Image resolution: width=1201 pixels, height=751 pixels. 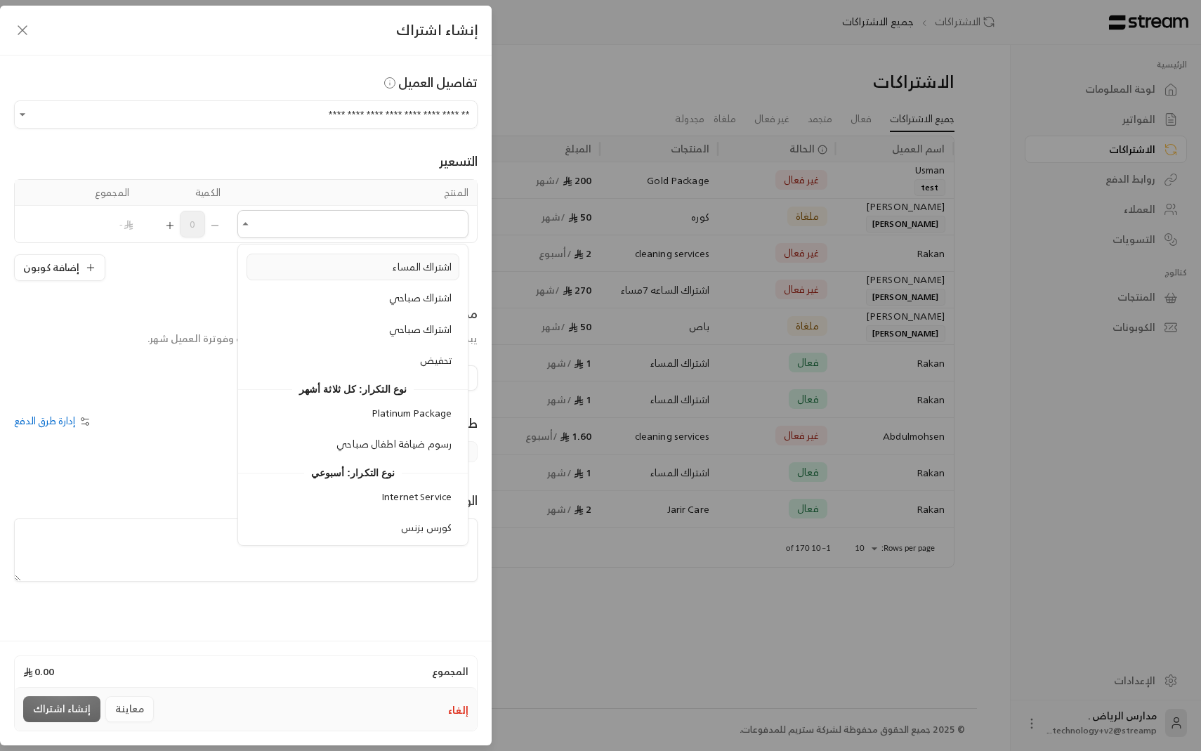 What do you see at coordinates (246, 211) in the screenshot?
I see `table: Selected Products` at bounding box center [246, 211].